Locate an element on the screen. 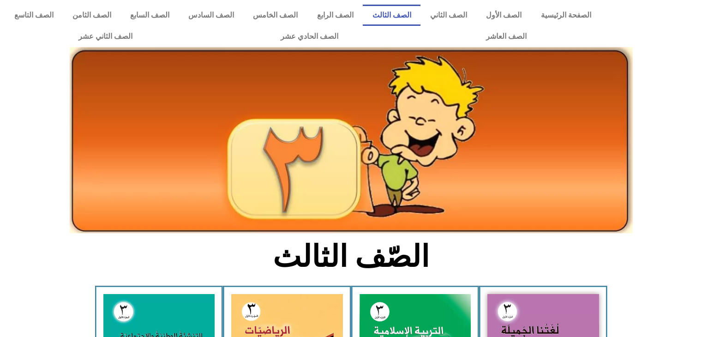  a: الصف التاسع is located at coordinates (34, 15).